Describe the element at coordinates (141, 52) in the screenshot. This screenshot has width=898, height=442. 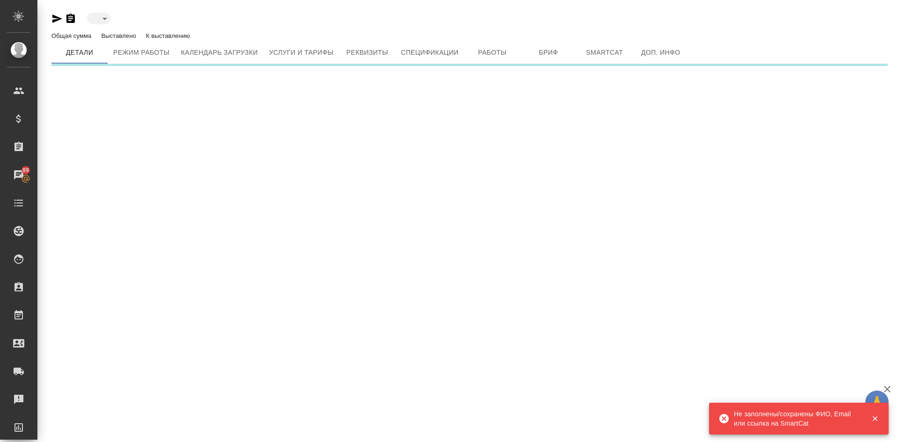
I see `span: Режим работы` at that location.